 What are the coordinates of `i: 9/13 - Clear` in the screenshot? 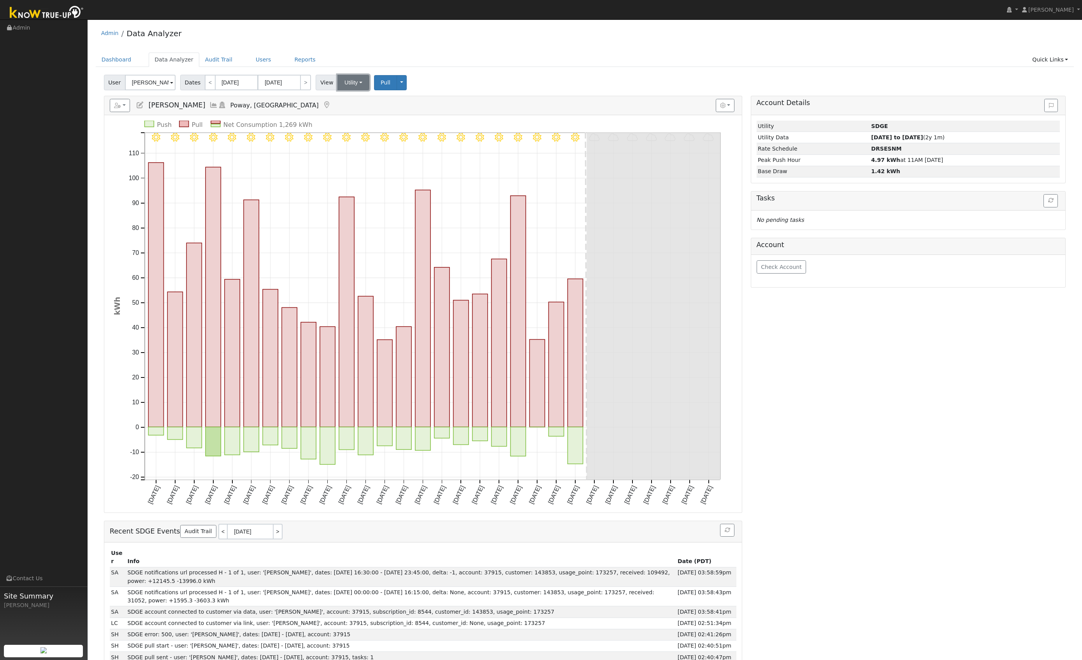 It's located at (385, 137).